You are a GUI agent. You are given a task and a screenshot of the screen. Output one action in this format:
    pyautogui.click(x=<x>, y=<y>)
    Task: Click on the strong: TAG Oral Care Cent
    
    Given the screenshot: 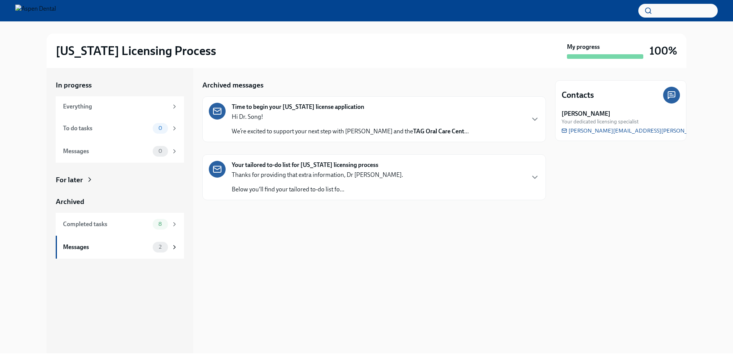 What is the action you would take?
    pyautogui.click(x=438, y=131)
    